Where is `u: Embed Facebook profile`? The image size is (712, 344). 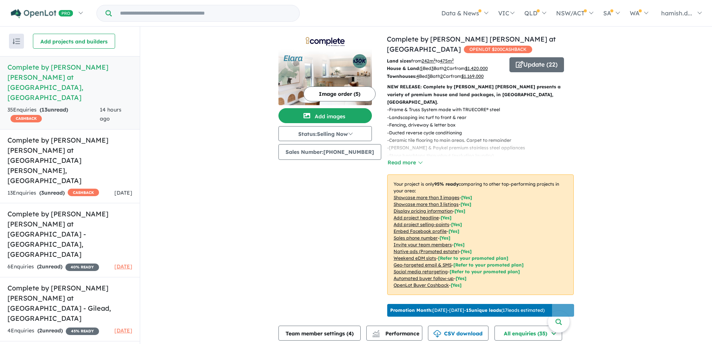 u: Embed Facebook profile is located at coordinates (420, 231).